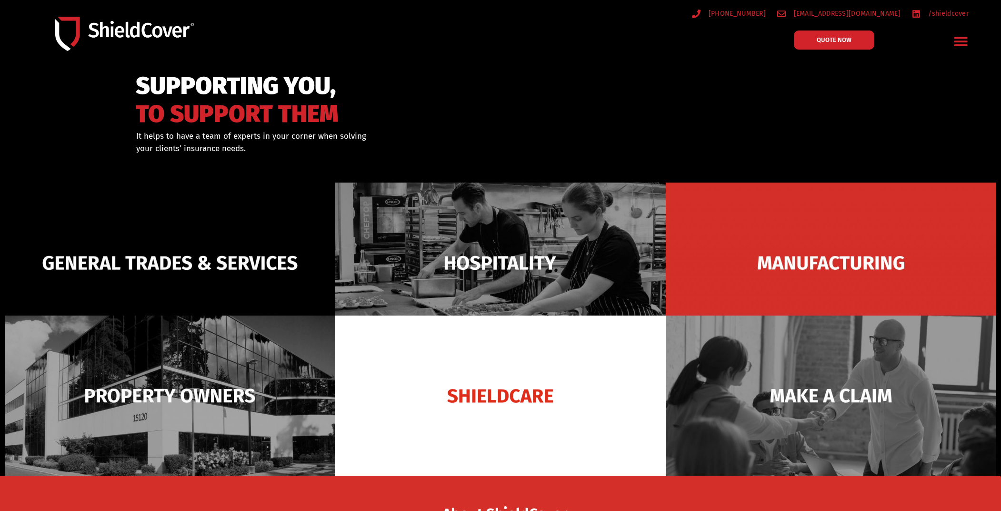  Describe the element at coordinates (940, 13) in the screenshot. I see `a: /shieldcover` at that location.